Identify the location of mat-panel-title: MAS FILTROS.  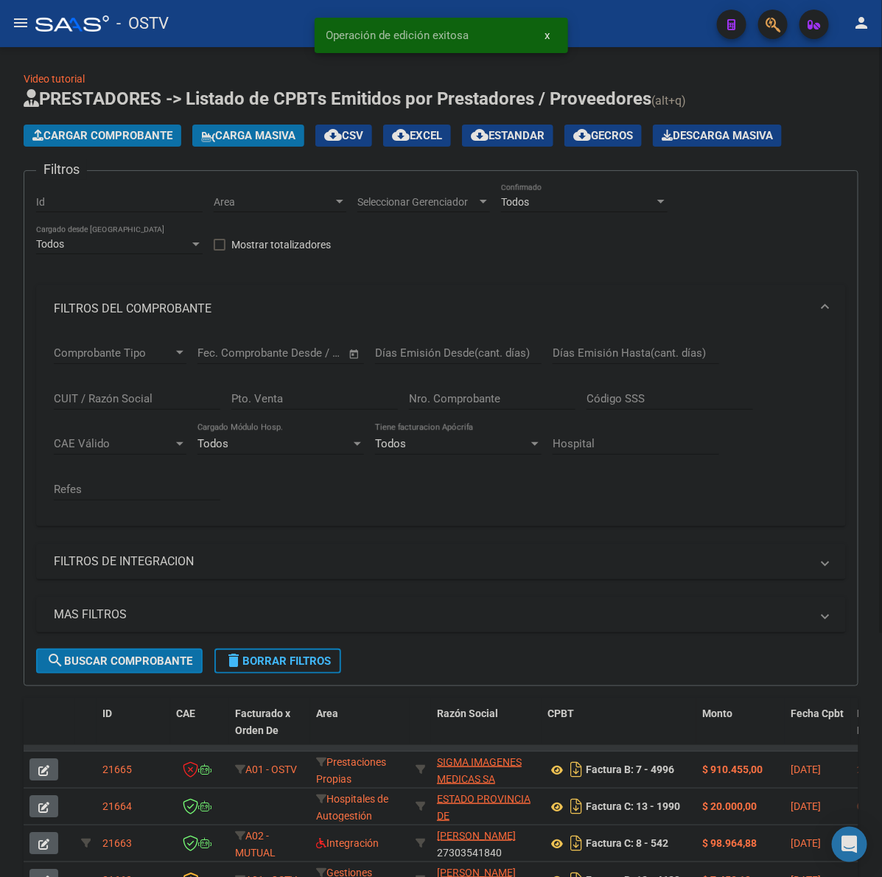
(432, 615).